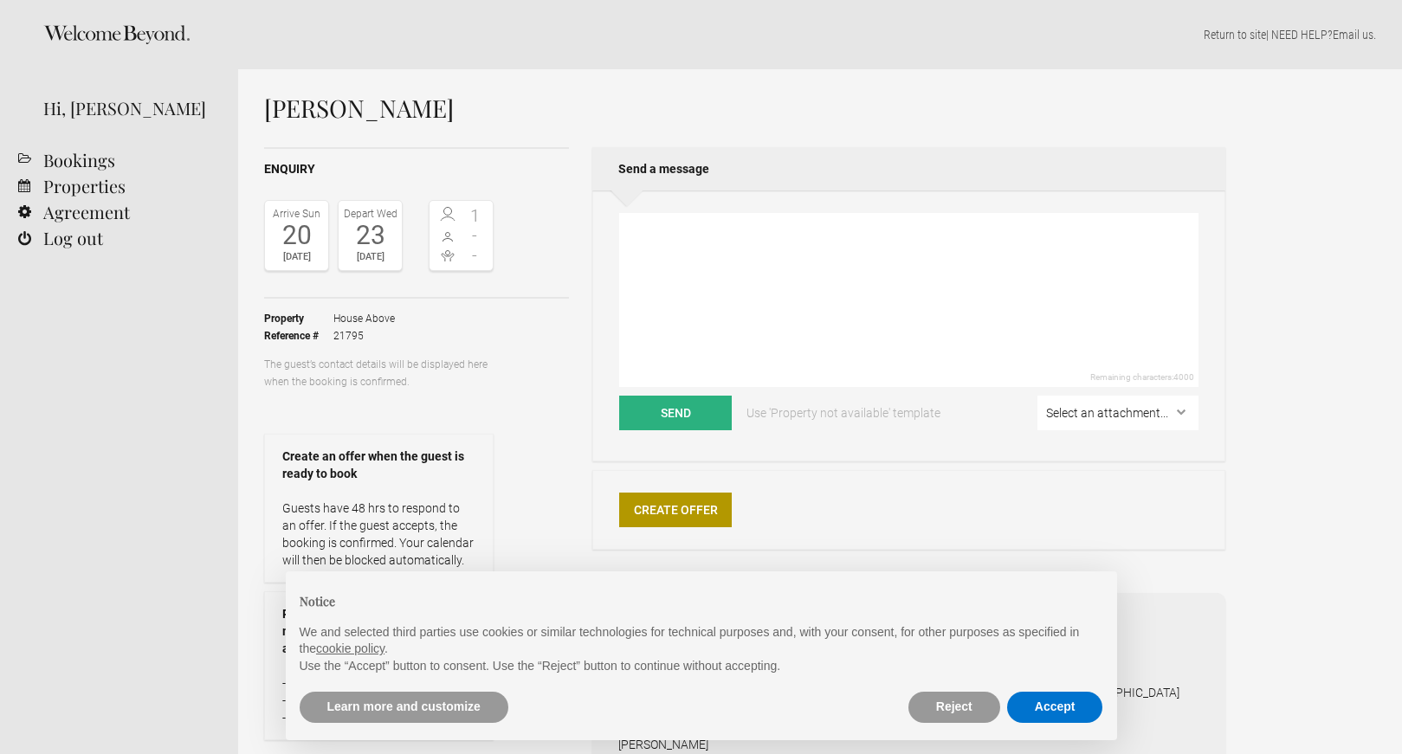 This screenshot has height=754, width=1402. I want to click on p: | NEED HELP? ., so click(820, 35).